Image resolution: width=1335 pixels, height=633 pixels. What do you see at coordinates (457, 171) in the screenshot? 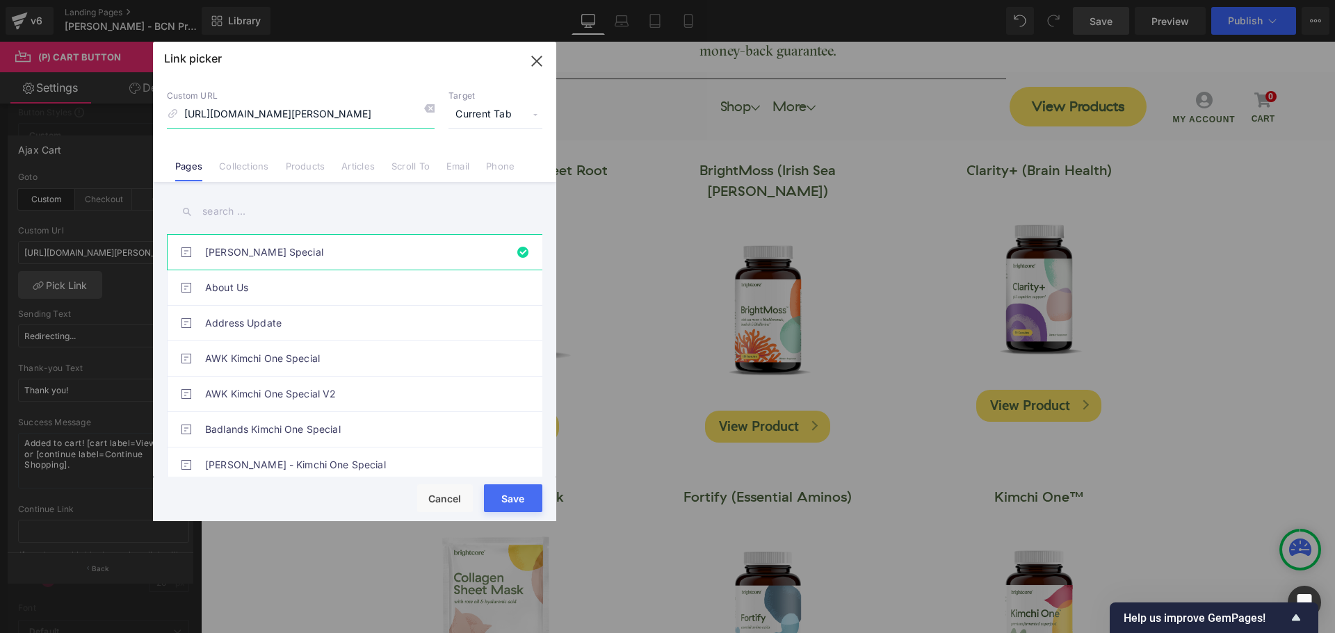
I see `a: Email` at bounding box center [457, 171].